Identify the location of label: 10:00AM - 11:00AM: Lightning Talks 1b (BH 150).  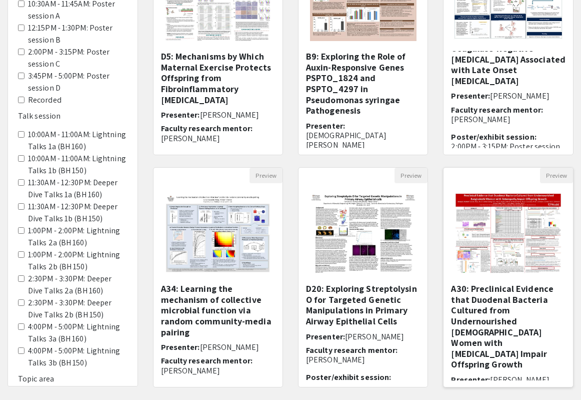
(78, 165).